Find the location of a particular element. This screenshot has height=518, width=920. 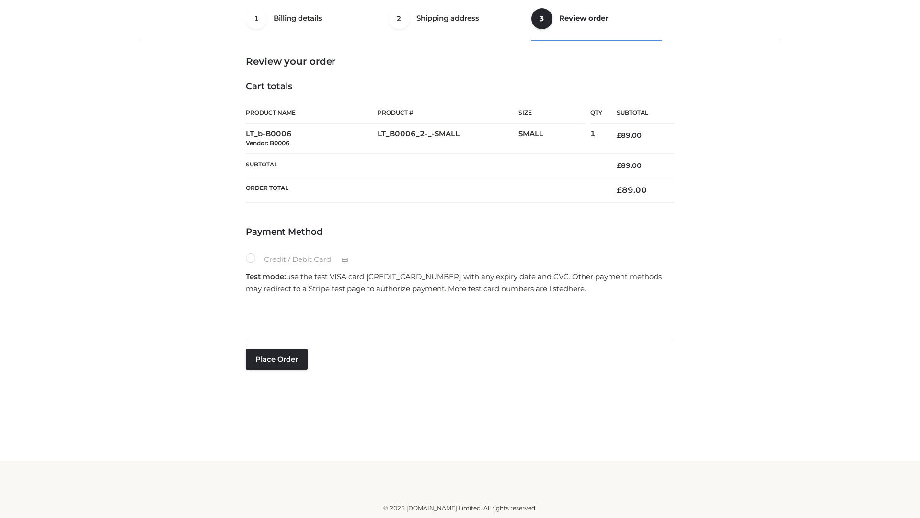

strong: Test mode: is located at coordinates (266, 276).